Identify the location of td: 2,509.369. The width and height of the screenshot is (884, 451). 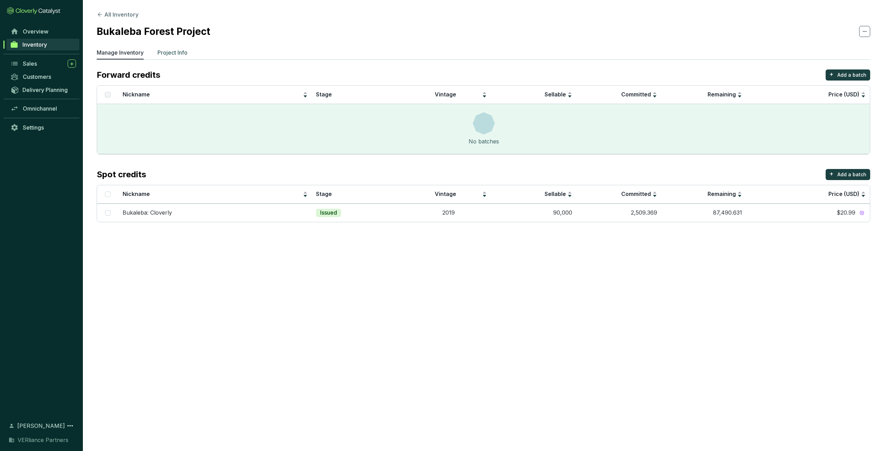
(619, 212).